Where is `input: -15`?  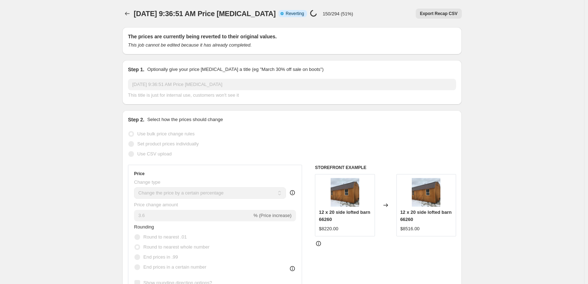
input: -15 is located at coordinates (193, 215).